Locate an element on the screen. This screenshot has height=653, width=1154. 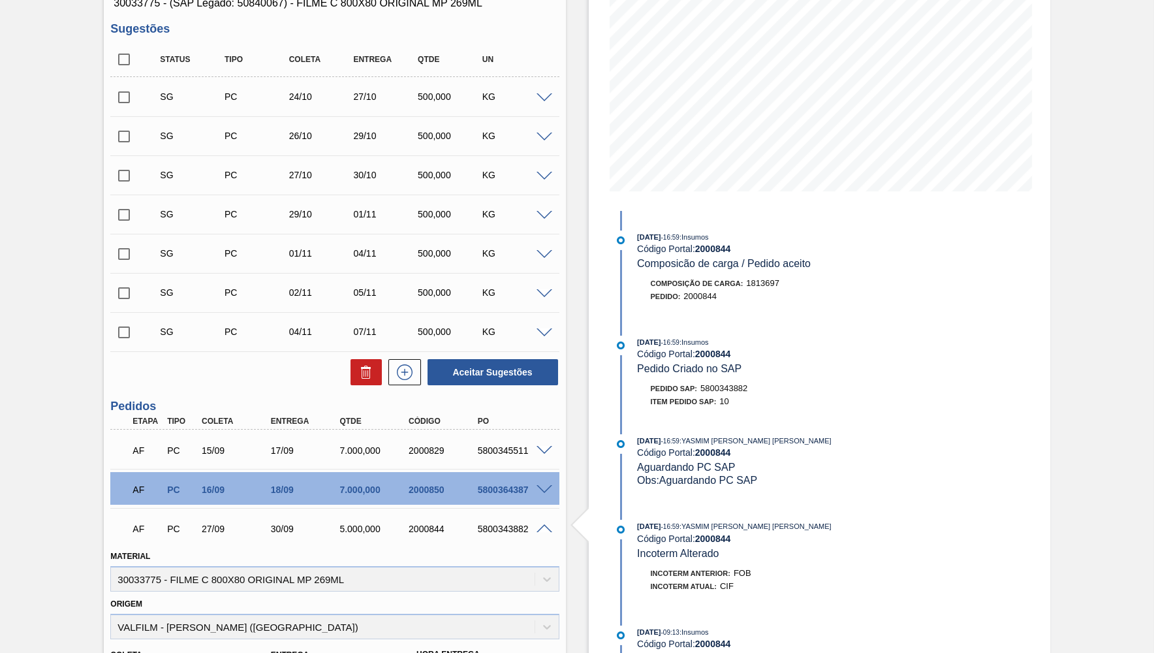
div: 18/09/2025 is located at coordinates (306, 489).